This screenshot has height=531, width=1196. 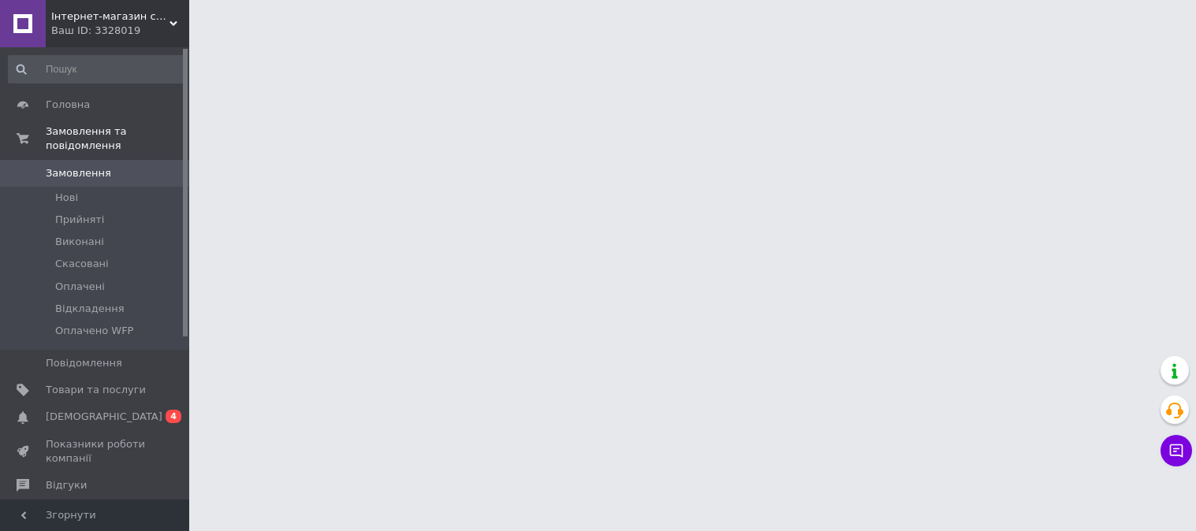 I want to click on span: Повідомлення, so click(x=84, y=363).